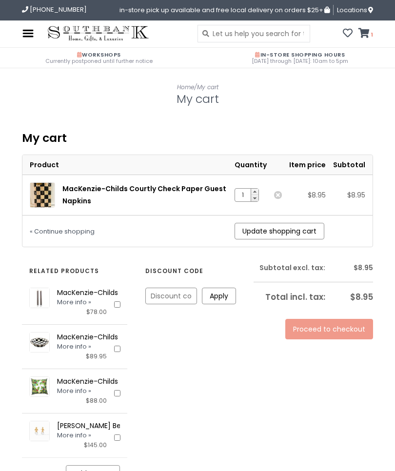 The height and width of the screenshot is (471, 395). What do you see at coordinates (39, 342) in the screenshot?
I see `img: MacKenzie-Childs Courtly Check Enamel Pie Plate` at bounding box center [39, 342].